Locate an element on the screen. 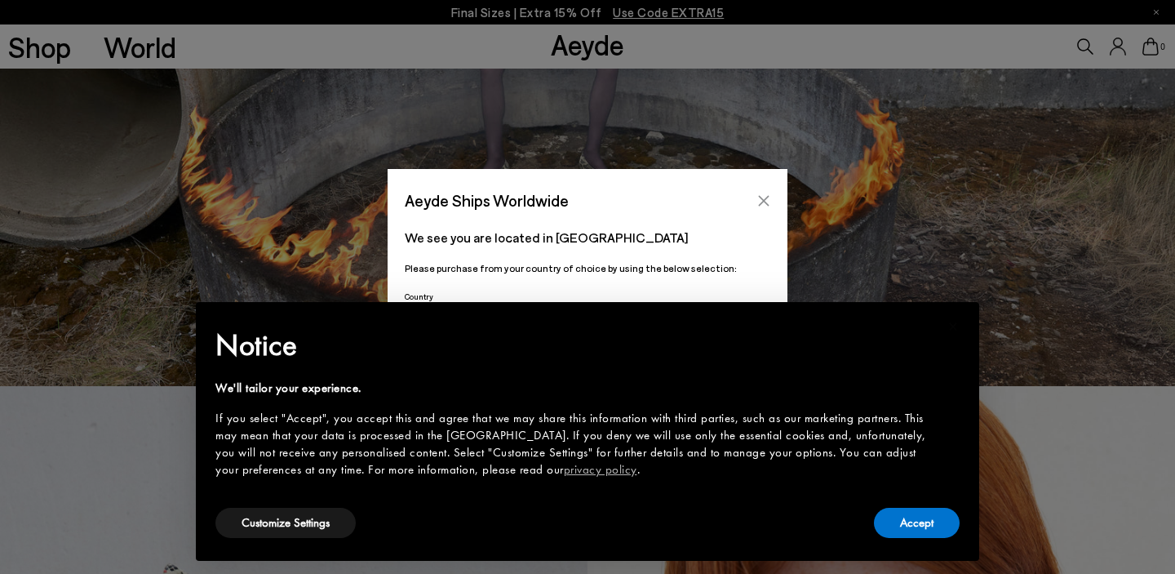  button: Customize Settings is located at coordinates (286, 522).